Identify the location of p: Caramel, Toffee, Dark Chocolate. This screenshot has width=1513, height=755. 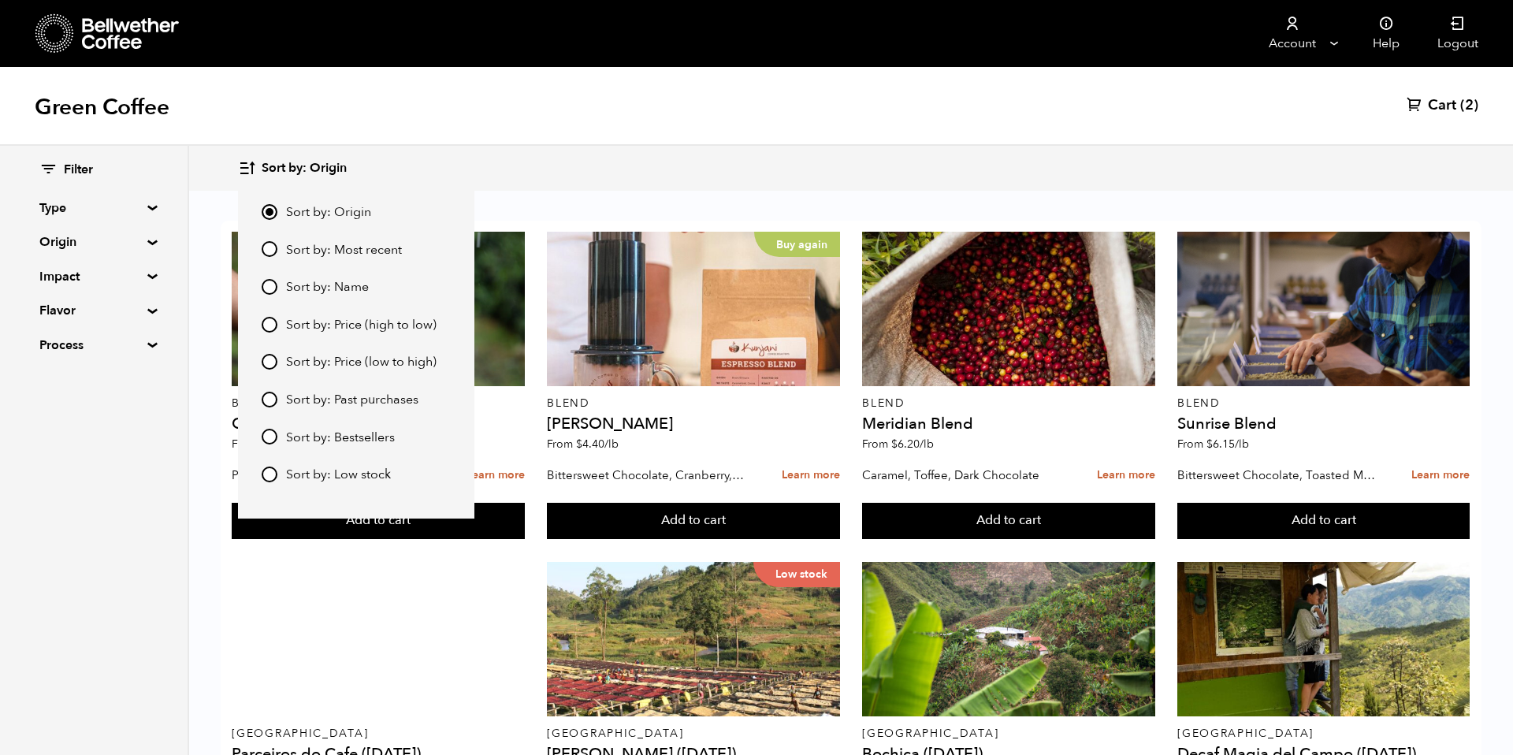
(962, 475).